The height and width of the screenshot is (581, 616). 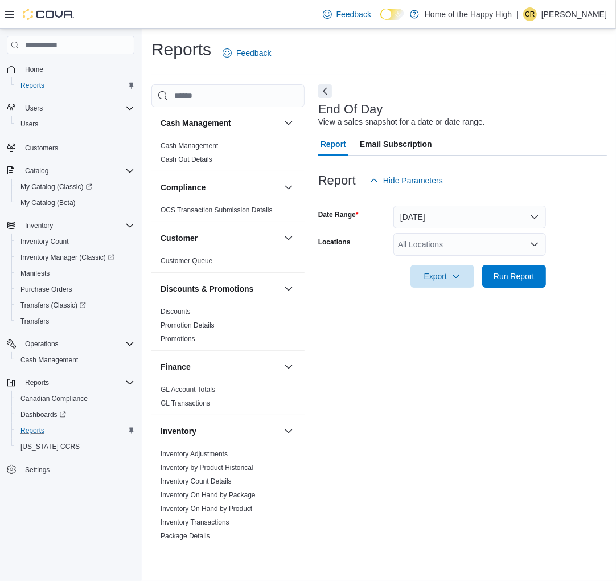 What do you see at coordinates (196, 481) in the screenshot?
I see `span: Inventory Count Details` at bounding box center [196, 481].